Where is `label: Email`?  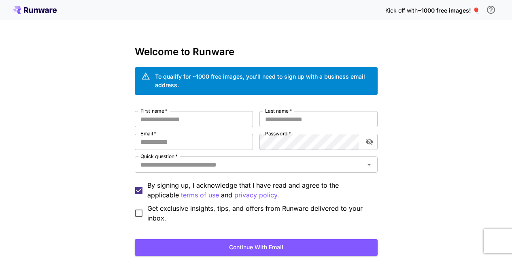
label: Email is located at coordinates (148, 133).